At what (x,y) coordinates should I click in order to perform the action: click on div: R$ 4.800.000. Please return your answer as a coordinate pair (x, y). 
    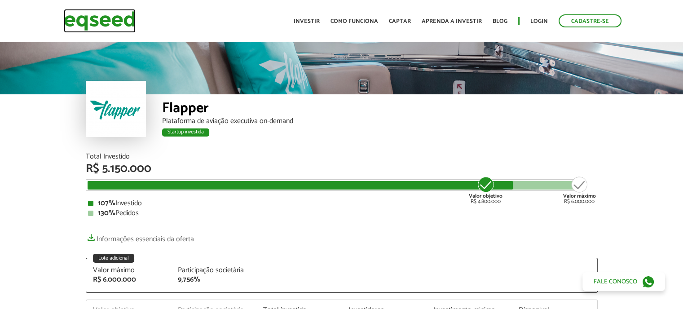
    Looking at the image, I should click on (486, 190).